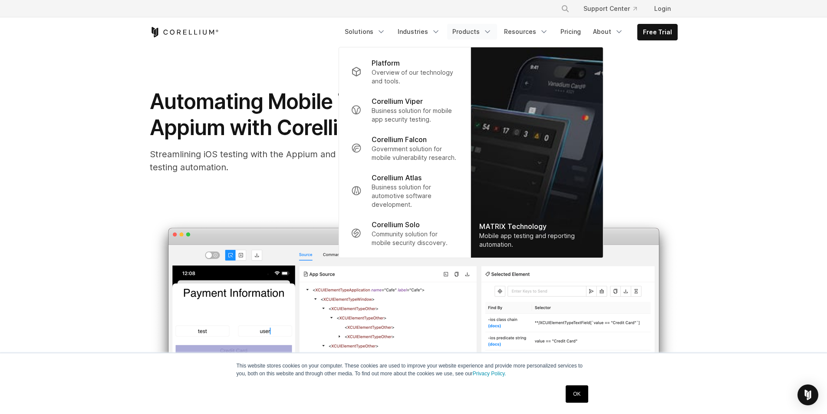 This screenshot has width=827, height=414. What do you see at coordinates (662, 9) in the screenshot?
I see `a: Login` at bounding box center [662, 9].